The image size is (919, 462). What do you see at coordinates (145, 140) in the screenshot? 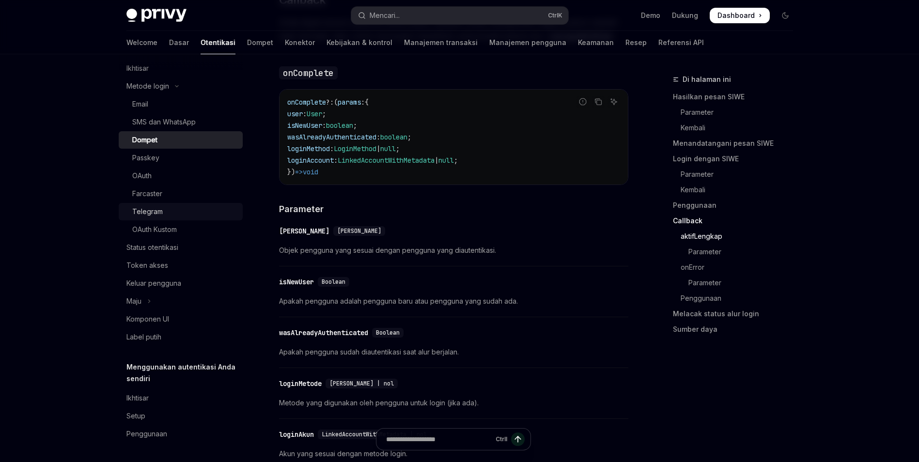
I see `div: Dompet` at bounding box center [145, 140].